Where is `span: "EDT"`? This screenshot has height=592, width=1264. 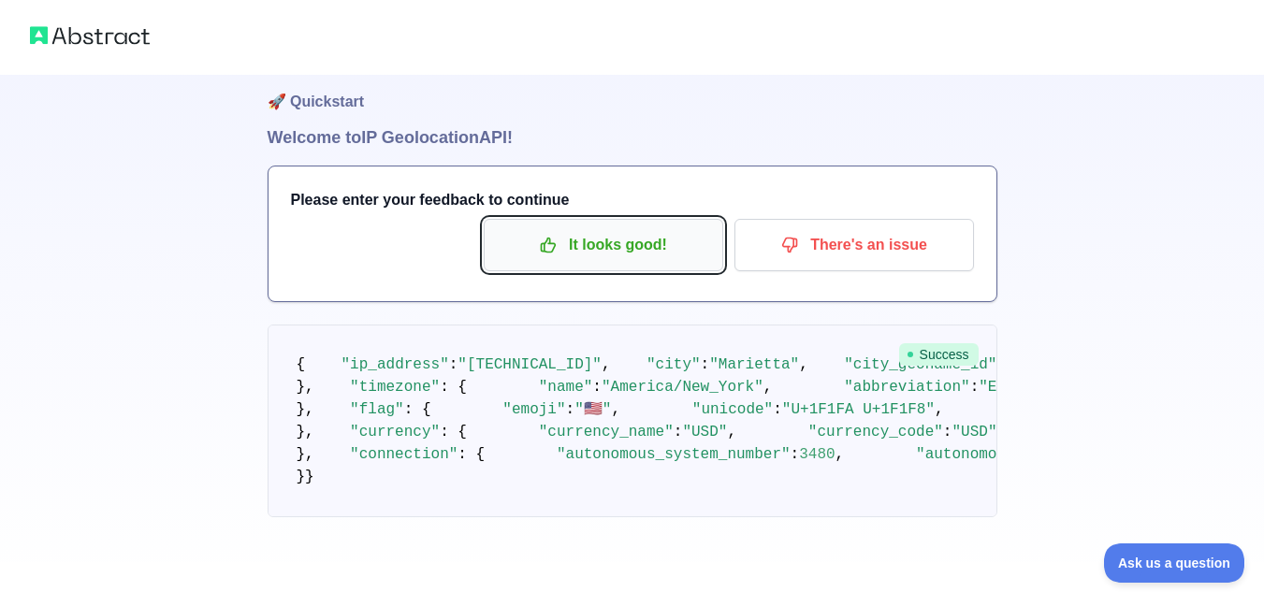
span: "EDT" is located at coordinates (1001, 387).